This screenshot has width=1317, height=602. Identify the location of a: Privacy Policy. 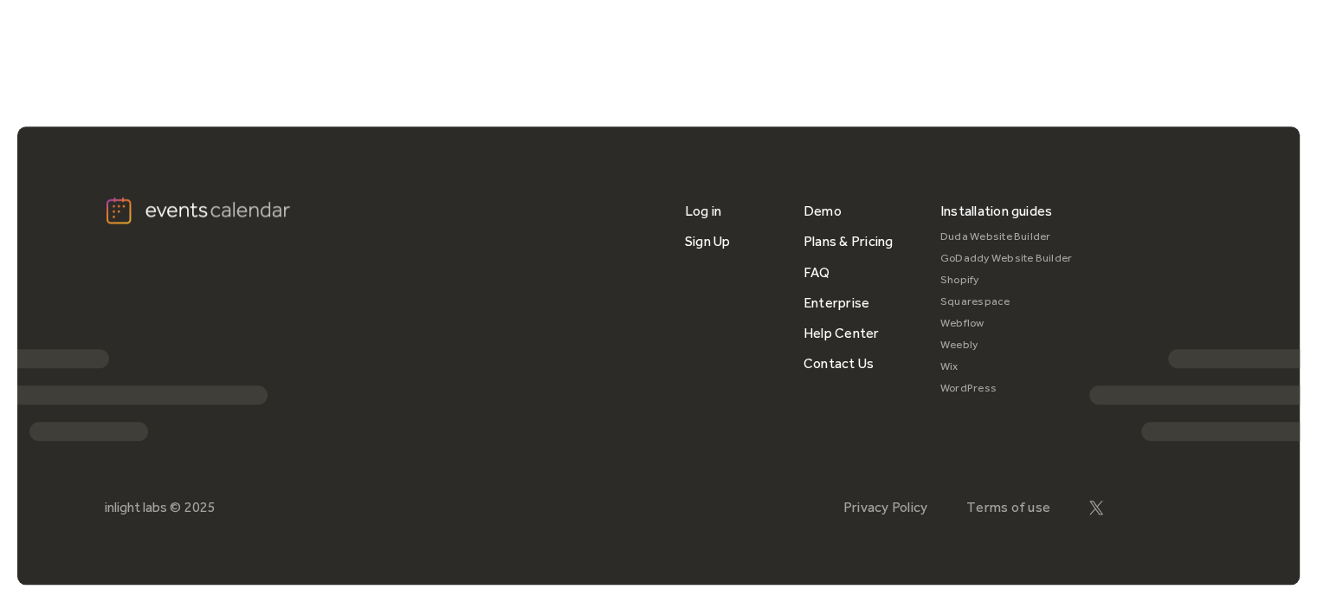
(885, 506).